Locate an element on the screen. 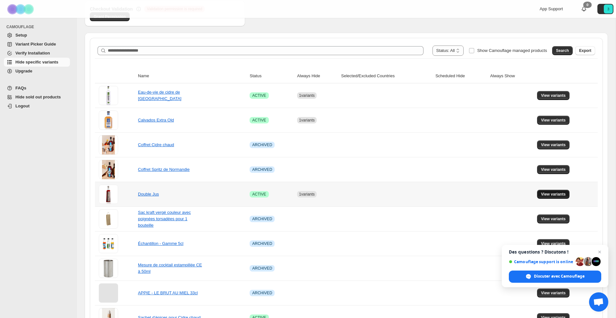 The width and height of the screenshot is (616, 318). span: FAQs is located at coordinates (21, 88).